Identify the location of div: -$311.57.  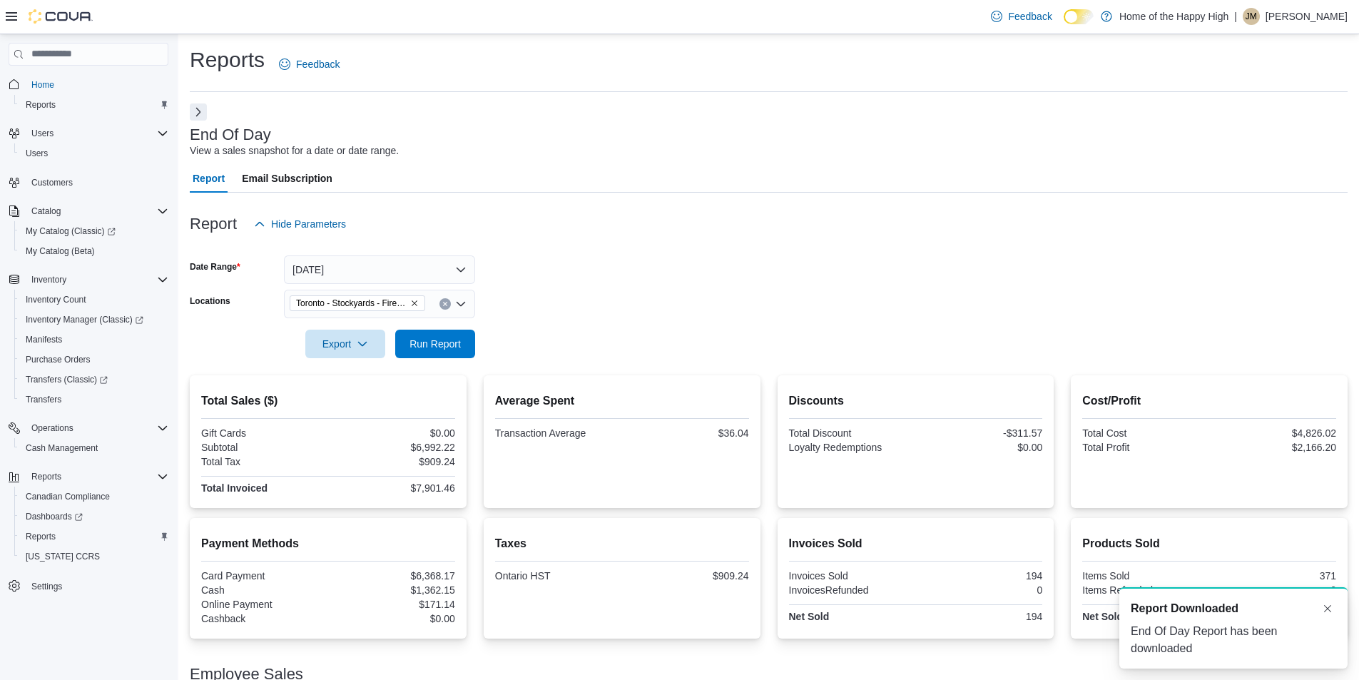
(980, 433).